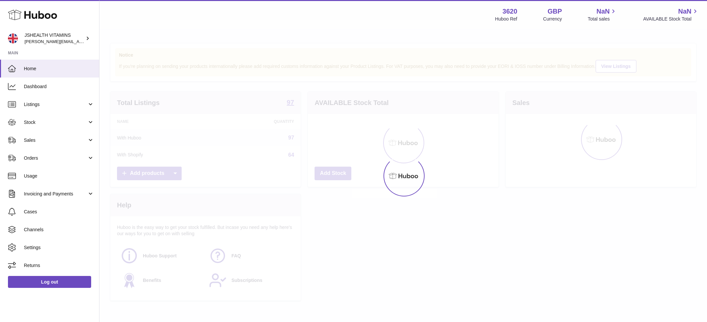 The width and height of the screenshot is (707, 322). What do you see at coordinates (59, 265) in the screenshot?
I see `span: Returns` at bounding box center [59, 265].